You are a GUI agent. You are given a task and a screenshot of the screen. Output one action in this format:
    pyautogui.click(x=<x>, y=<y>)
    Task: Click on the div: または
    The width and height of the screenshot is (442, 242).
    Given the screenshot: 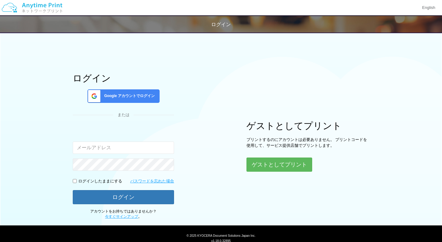 What is the action you would take?
    pyautogui.click(x=123, y=115)
    